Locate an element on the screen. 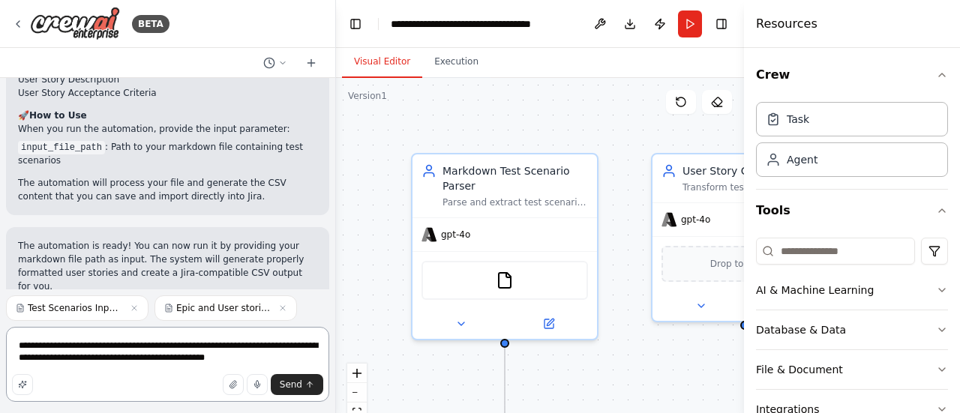  button: File & Document is located at coordinates (852, 370).